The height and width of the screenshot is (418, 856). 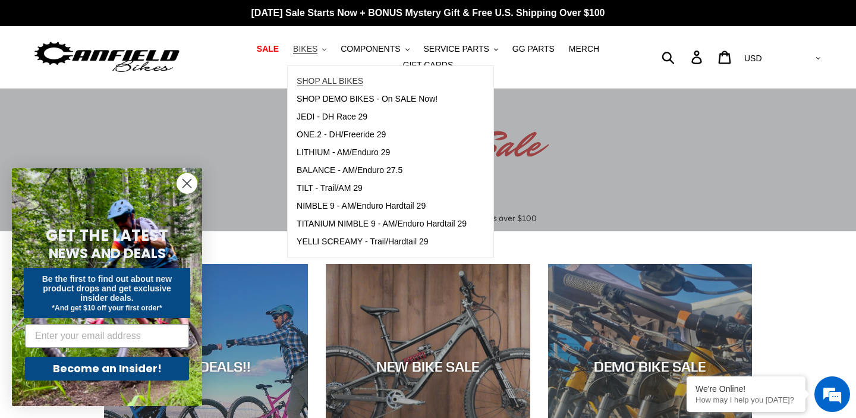 I want to click on img: Canfield Bikes, so click(x=107, y=57).